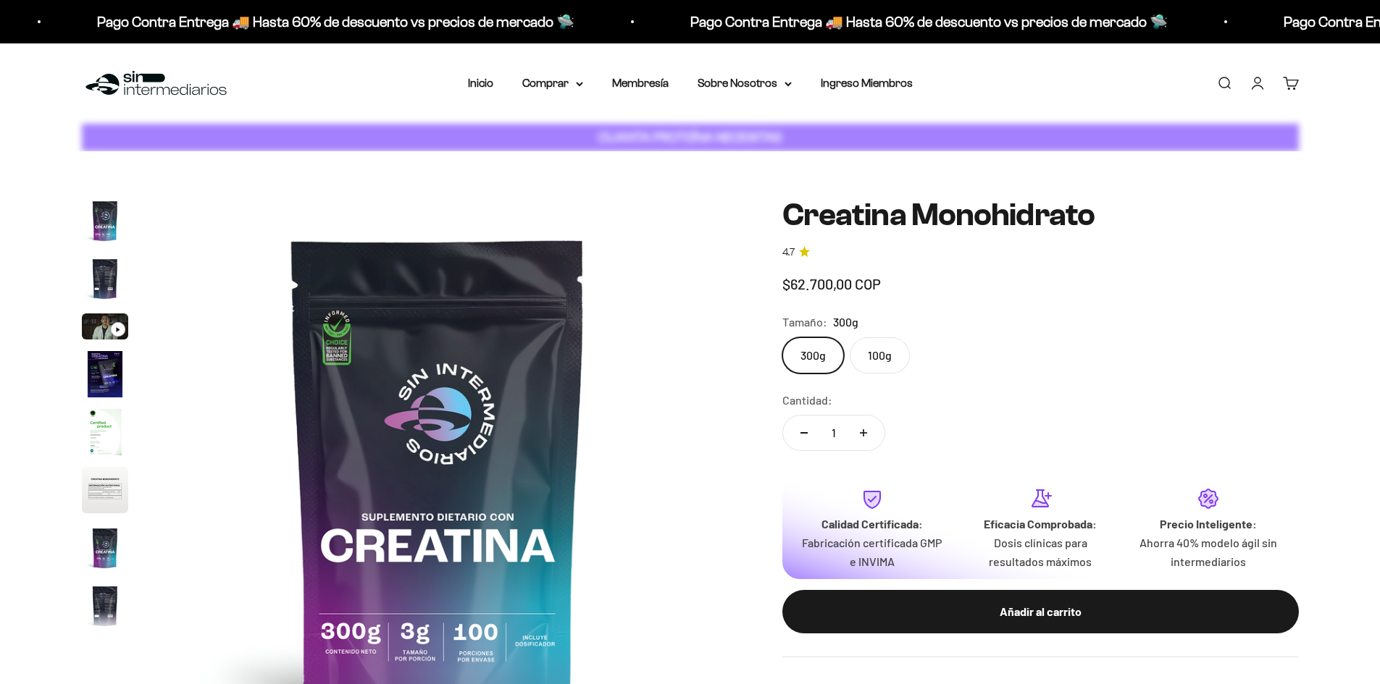 This screenshot has width=1380, height=684. I want to click on summary: Sobre Nosotros, so click(745, 83).